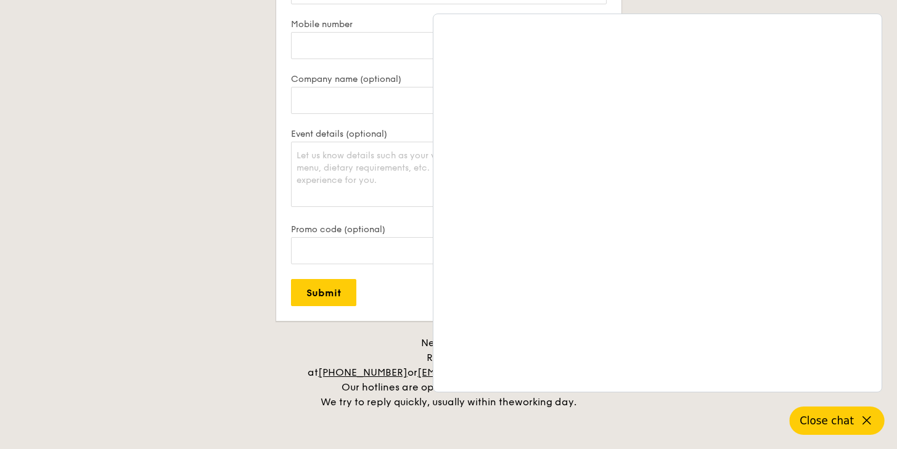  I want to click on button: Close chat, so click(837, 421).